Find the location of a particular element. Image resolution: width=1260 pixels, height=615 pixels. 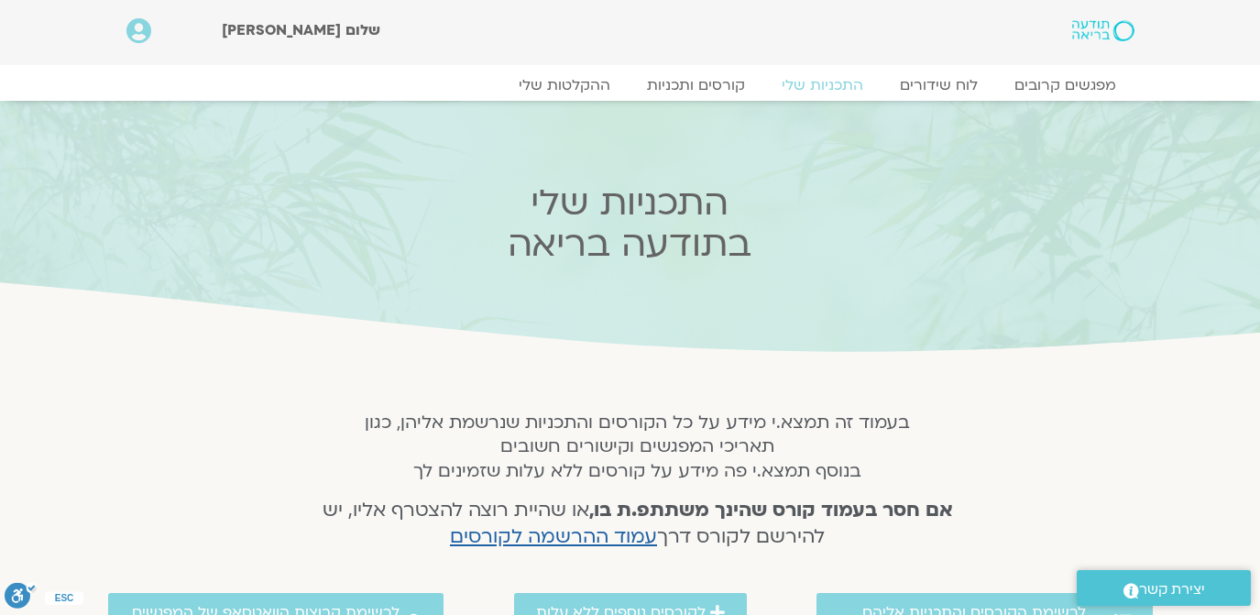

h2: התכניות שלי בתודעה בריאה is located at coordinates (630, 224).